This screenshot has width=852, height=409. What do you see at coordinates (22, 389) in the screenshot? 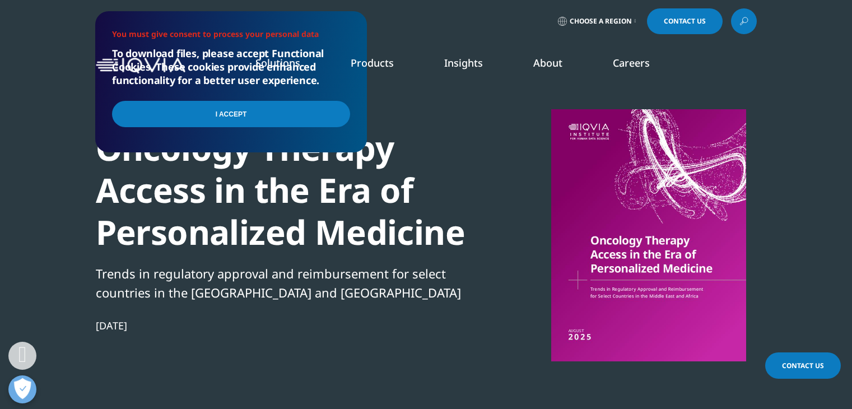
I see `button: Apri preferenze` at bounding box center [22, 389].